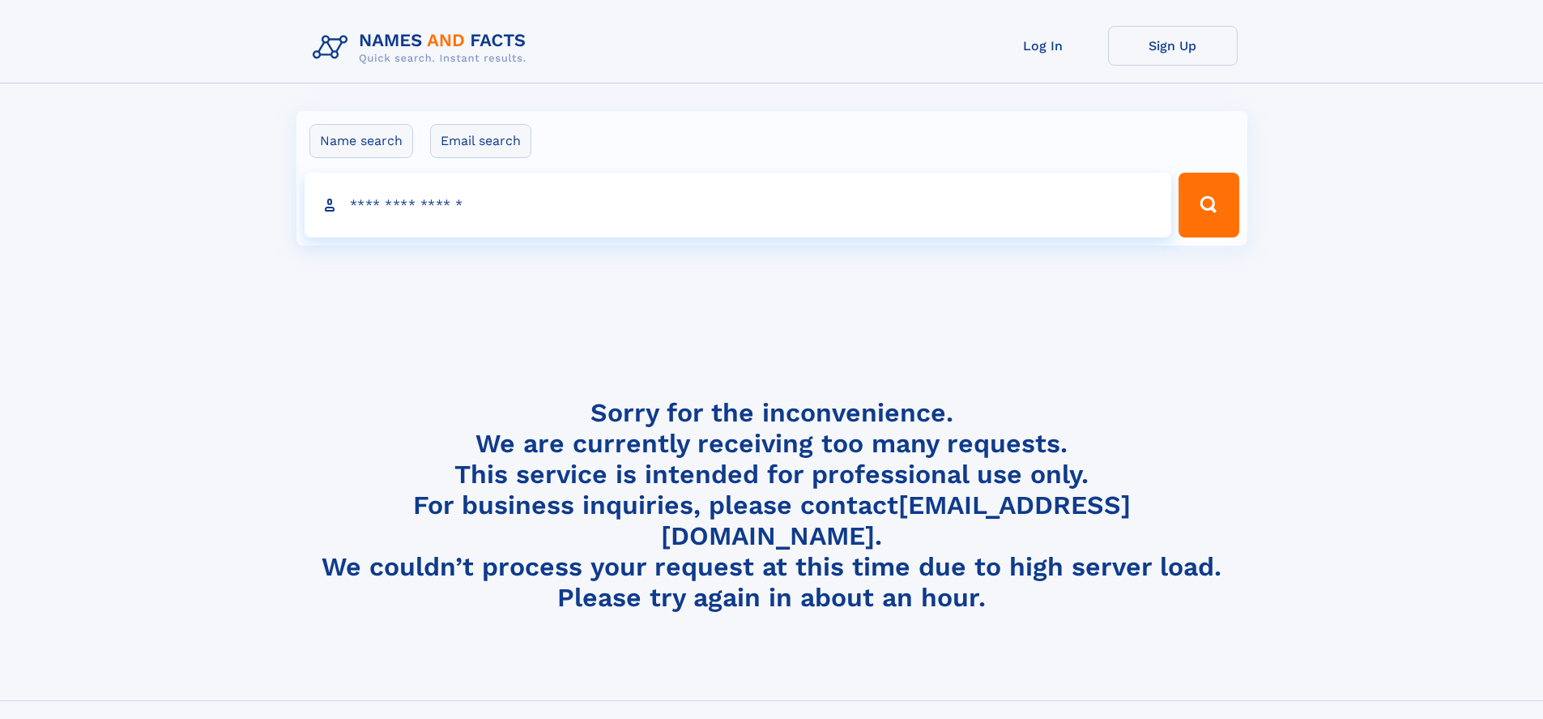 The width and height of the screenshot is (1543, 719). Describe the element at coordinates (772, 505) in the screenshot. I see `h4: Sorry for the inconvenience. We are currently receiving too many requests. This service is intend...` at that location.